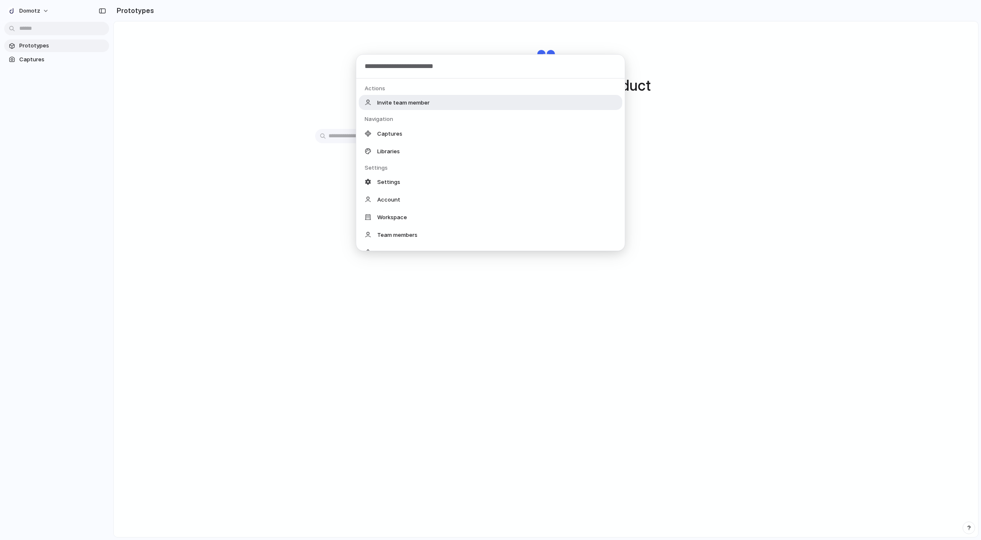  Describe the element at coordinates (392, 217) in the screenshot. I see `span: Workspace` at that location.